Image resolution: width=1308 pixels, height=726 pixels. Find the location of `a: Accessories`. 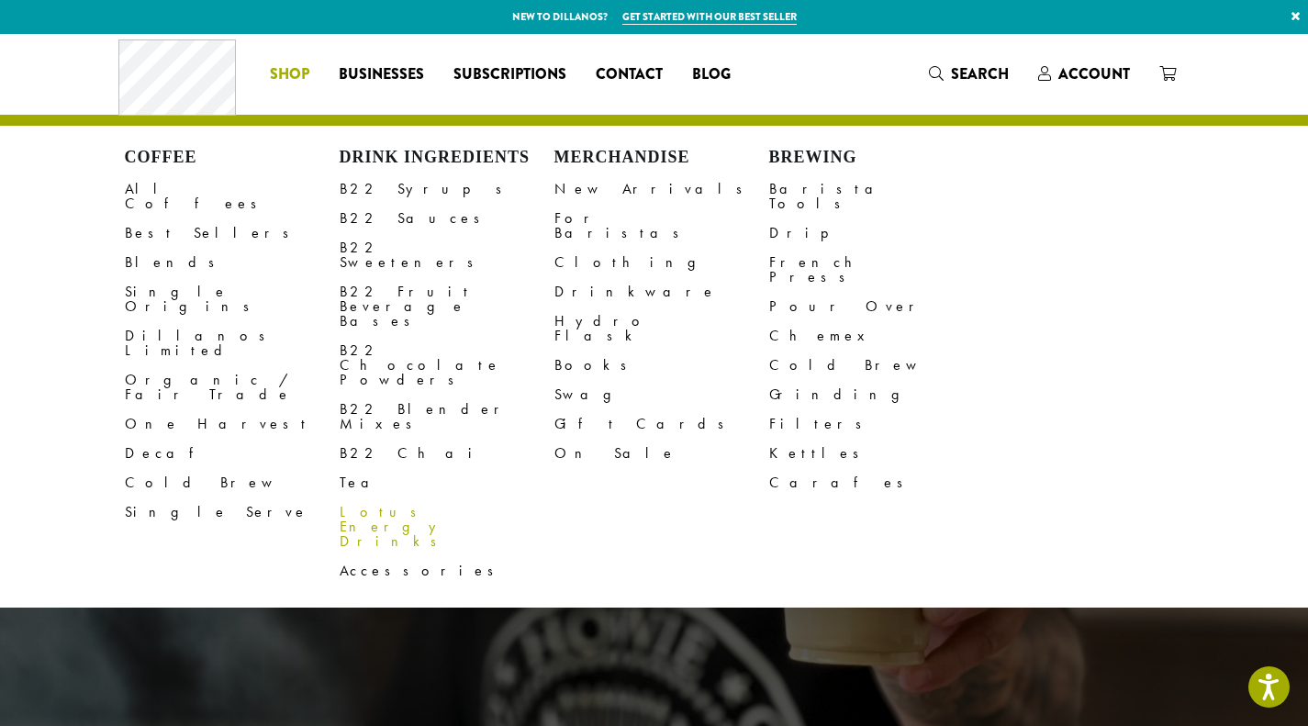

a: Accessories is located at coordinates (447, 571).